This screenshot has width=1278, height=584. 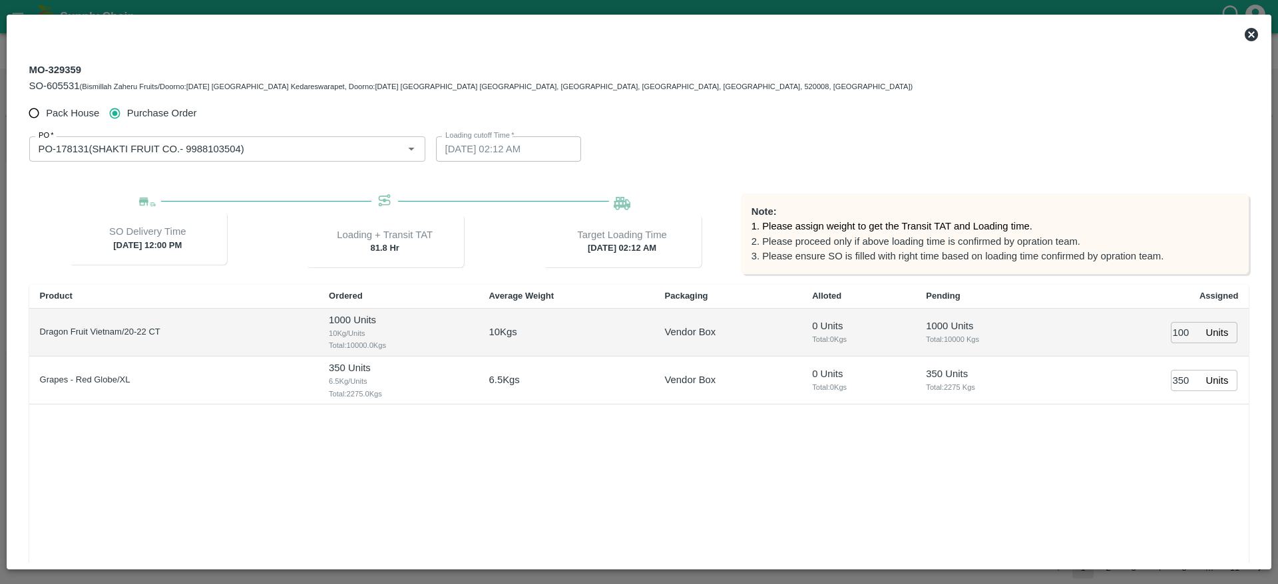 What do you see at coordinates (385, 202) in the screenshot?
I see `img: Transit` at bounding box center [385, 202].